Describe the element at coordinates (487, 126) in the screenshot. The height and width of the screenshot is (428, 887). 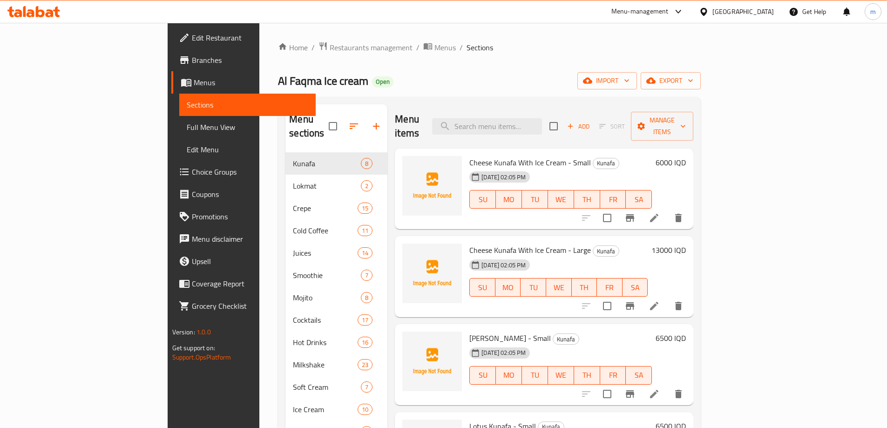
I see `input: search` at that location.